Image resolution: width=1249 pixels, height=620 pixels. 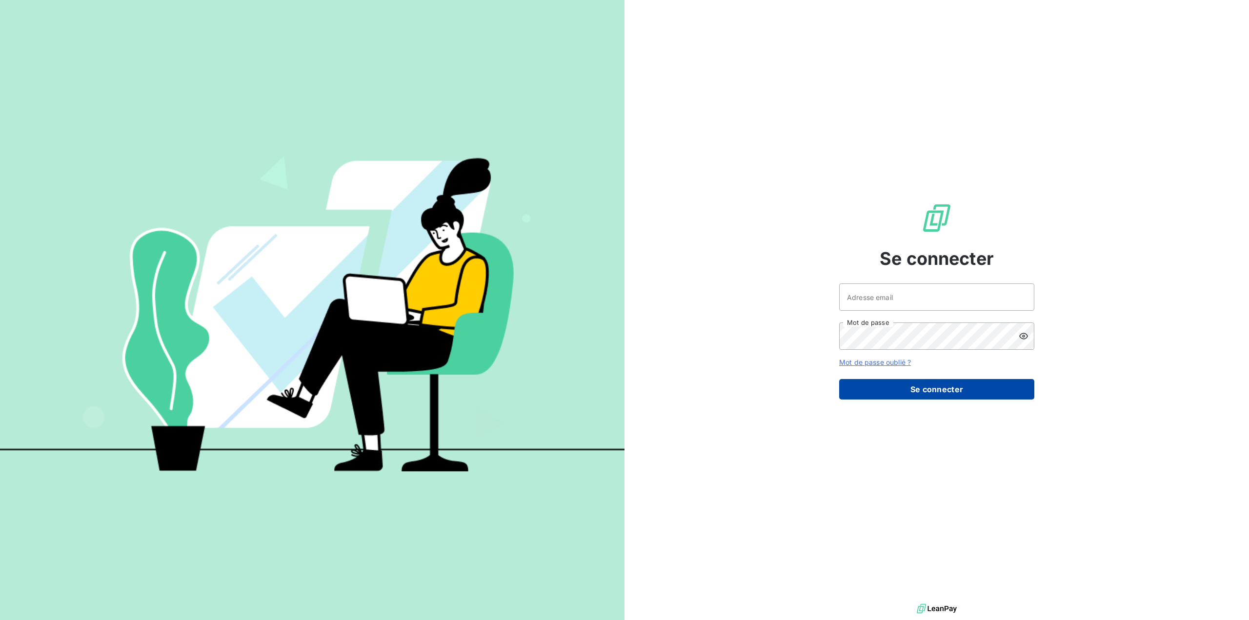 I want to click on img: logo, so click(x=937, y=609).